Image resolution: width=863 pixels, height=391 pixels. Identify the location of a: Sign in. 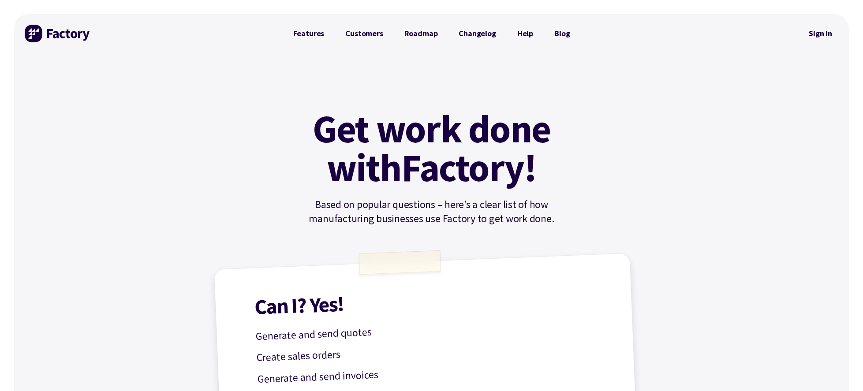
(820, 34).